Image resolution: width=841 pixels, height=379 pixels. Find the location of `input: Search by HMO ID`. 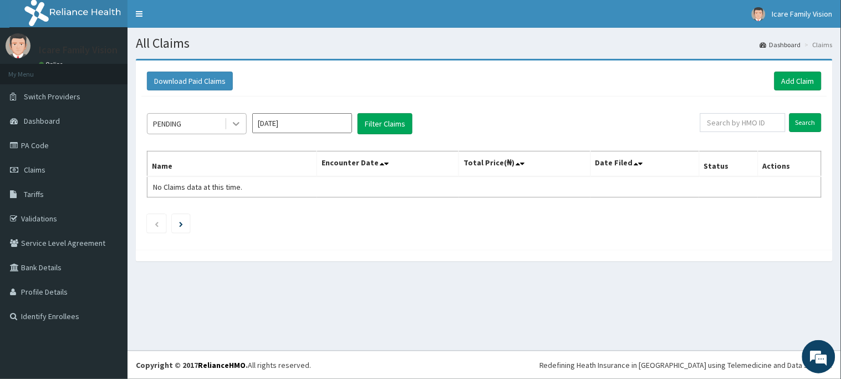

input: Search by HMO ID is located at coordinates (743, 123).